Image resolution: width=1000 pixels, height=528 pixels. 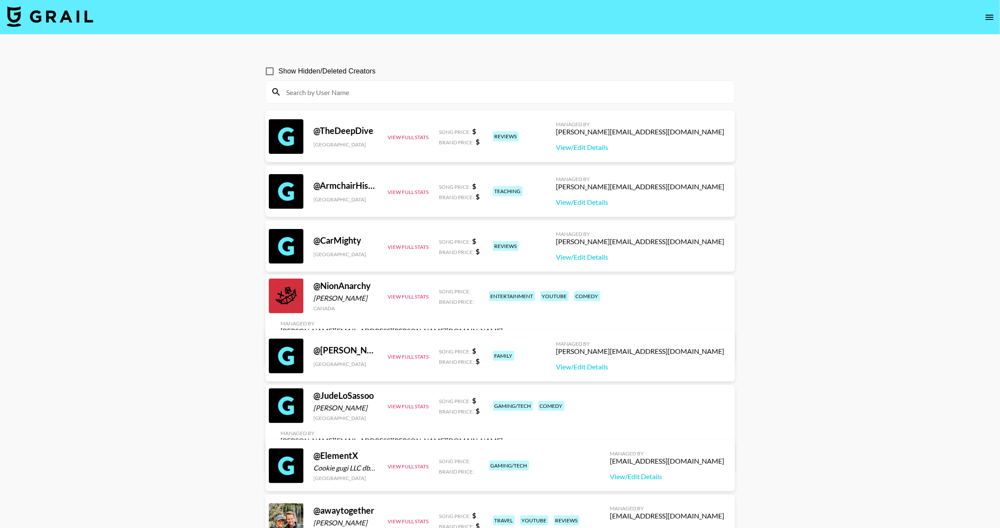 I want to click on div: family, so click(x=504, y=355).